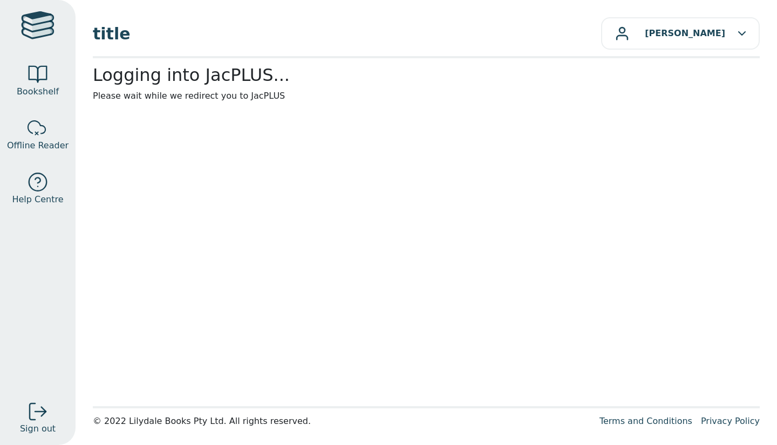 The height and width of the screenshot is (445, 777). I want to click on span: Sign out, so click(38, 429).